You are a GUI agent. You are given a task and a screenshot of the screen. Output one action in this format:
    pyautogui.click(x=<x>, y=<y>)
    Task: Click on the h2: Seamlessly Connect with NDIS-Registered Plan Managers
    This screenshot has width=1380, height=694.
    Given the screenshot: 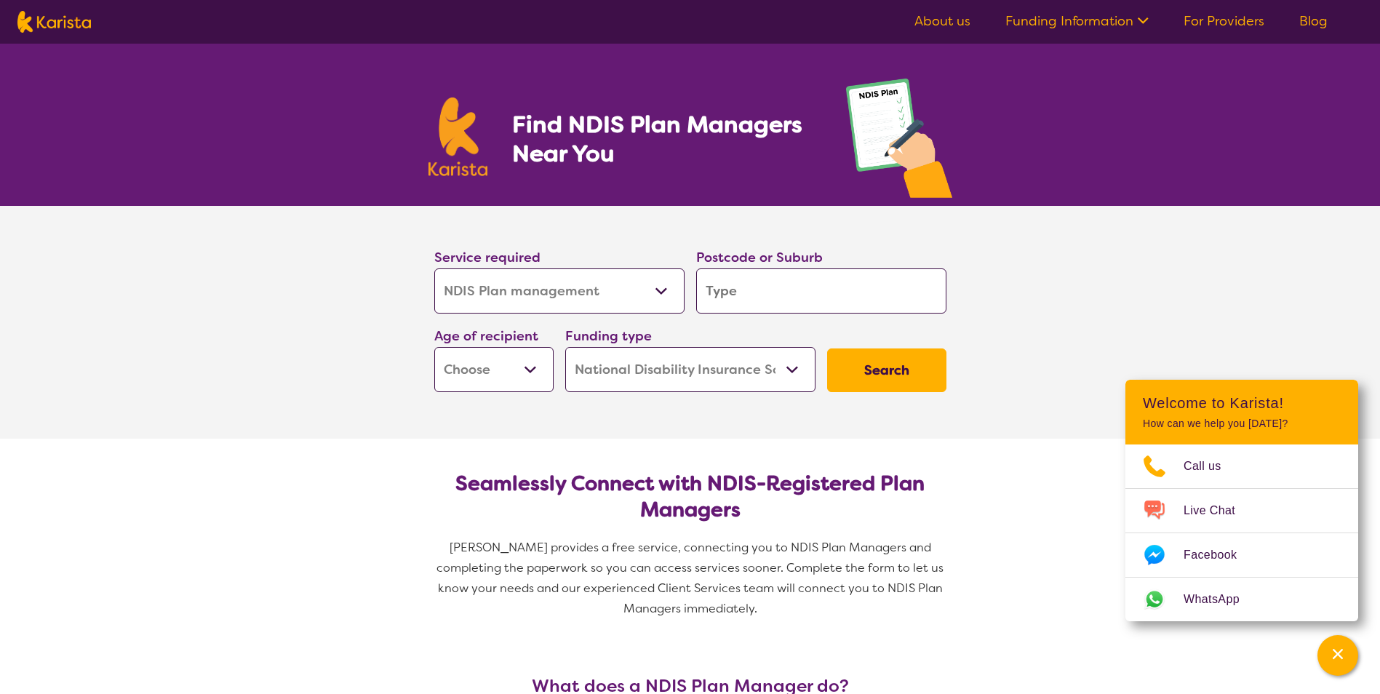 What is the action you would take?
    pyautogui.click(x=690, y=497)
    